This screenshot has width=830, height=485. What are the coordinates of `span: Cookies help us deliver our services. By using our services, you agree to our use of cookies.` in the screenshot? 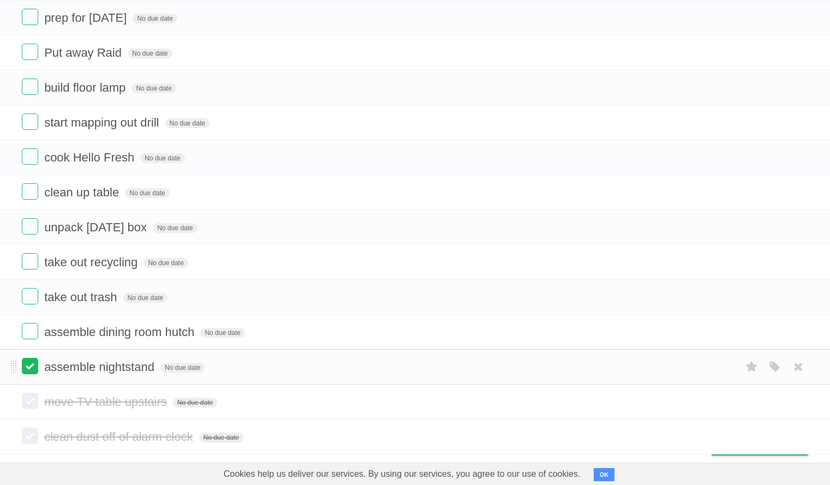 It's located at (402, 474).